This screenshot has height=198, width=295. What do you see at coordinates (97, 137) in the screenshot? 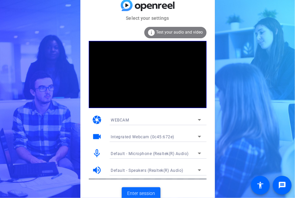
I see `mat-icon: videocam` at bounding box center [97, 137].